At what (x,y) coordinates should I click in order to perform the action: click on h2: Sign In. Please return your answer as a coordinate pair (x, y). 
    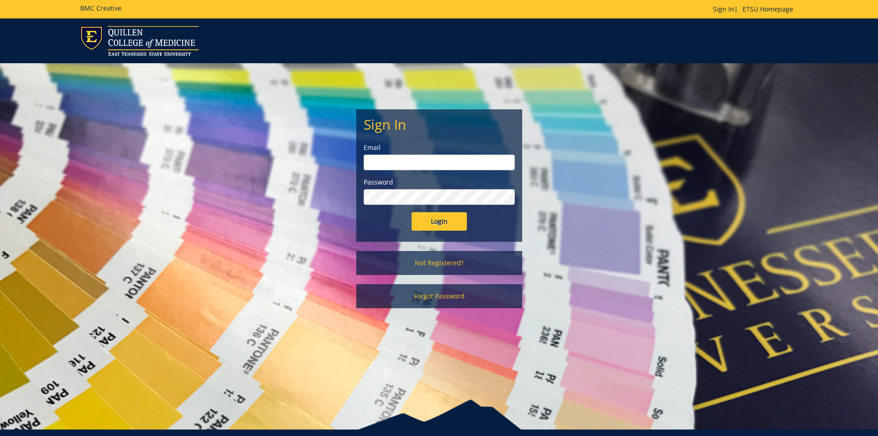
    Looking at the image, I should click on (439, 124).